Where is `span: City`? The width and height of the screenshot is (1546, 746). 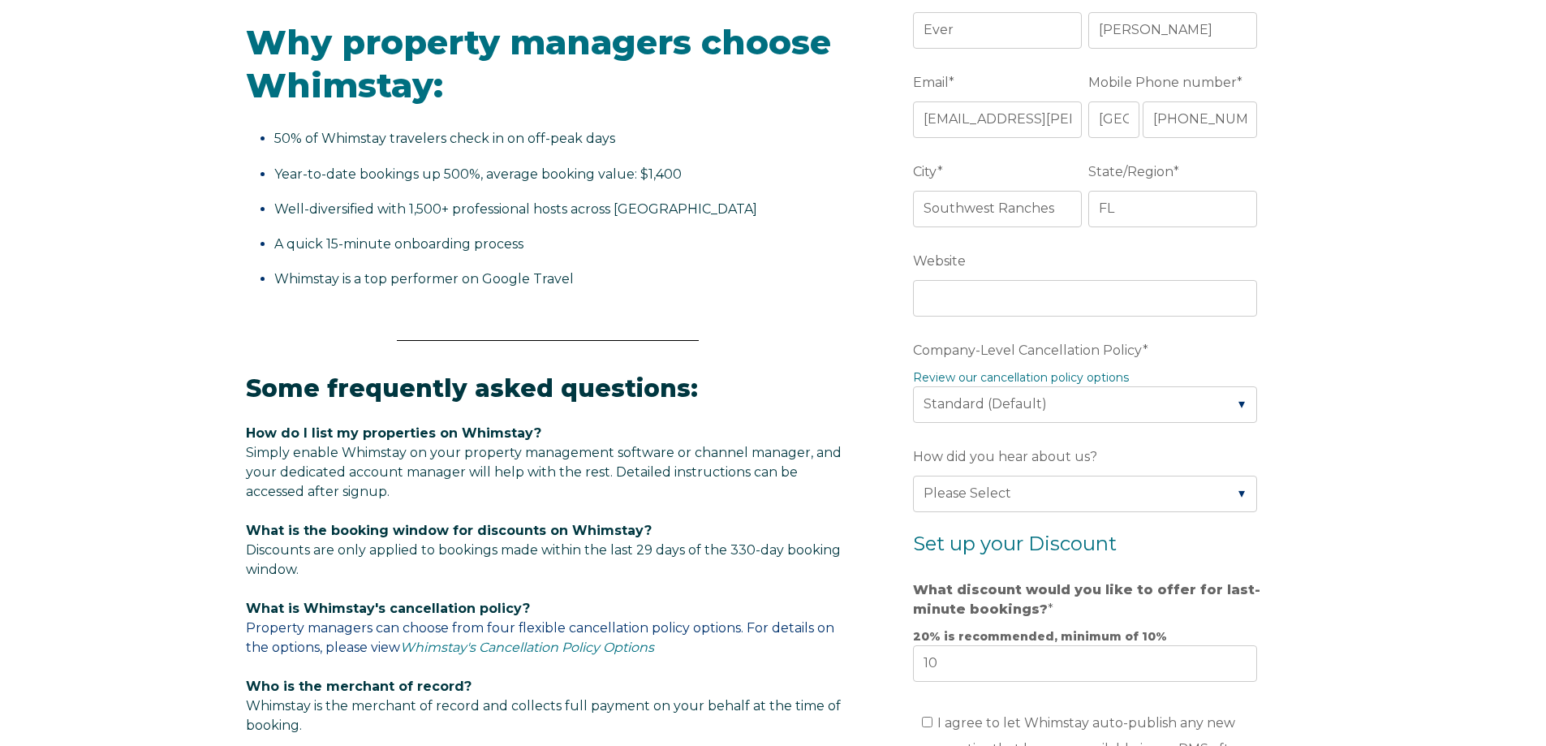 span: City is located at coordinates (925, 171).